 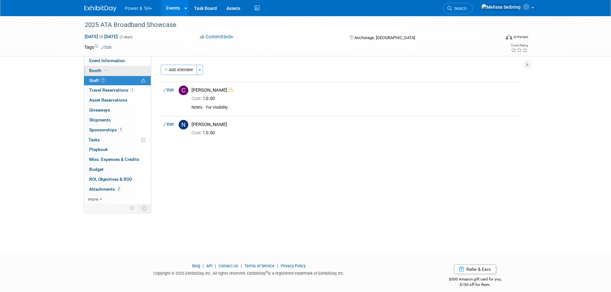 What do you see at coordinates (475, 270) in the screenshot?
I see `a: Refer & Earn` at bounding box center [475, 270].